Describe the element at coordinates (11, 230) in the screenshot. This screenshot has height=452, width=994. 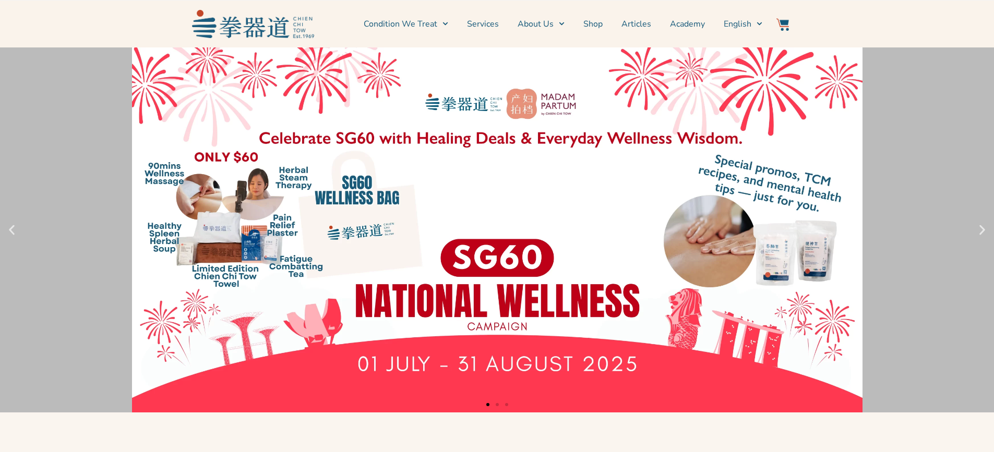
I see `div: Previous slide` at that location.